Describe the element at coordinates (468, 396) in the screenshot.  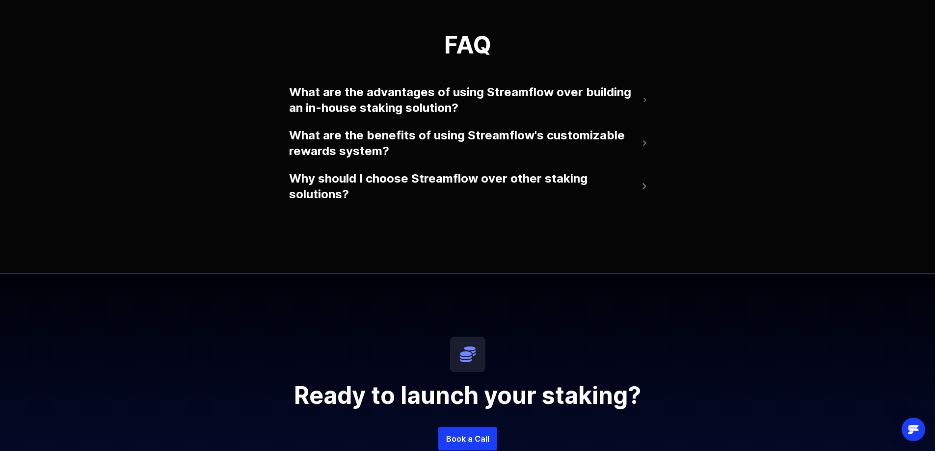
I see `h2: Ready to launch your staking?` at that location.